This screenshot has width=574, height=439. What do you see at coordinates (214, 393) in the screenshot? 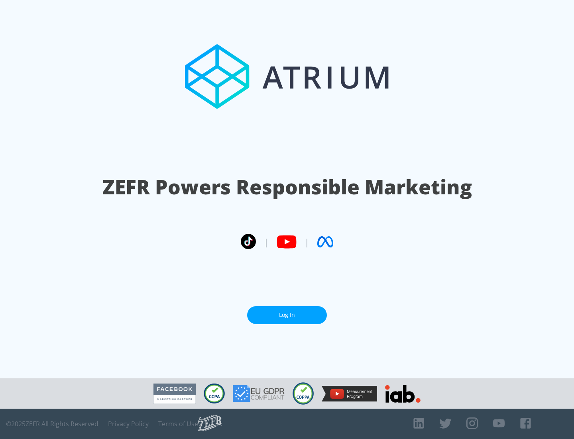
I see `img: CCPA Compliant` at bounding box center [214, 393].